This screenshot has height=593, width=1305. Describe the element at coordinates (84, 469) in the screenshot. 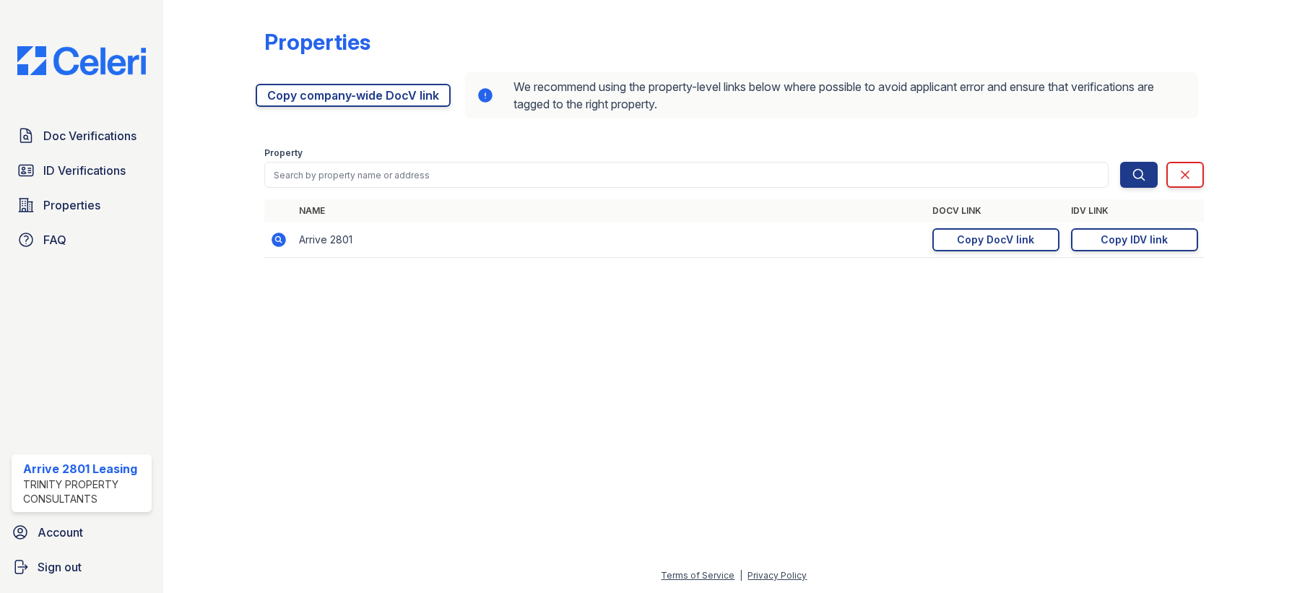

I see `div: Arrive 2801 Leasing` at that location.